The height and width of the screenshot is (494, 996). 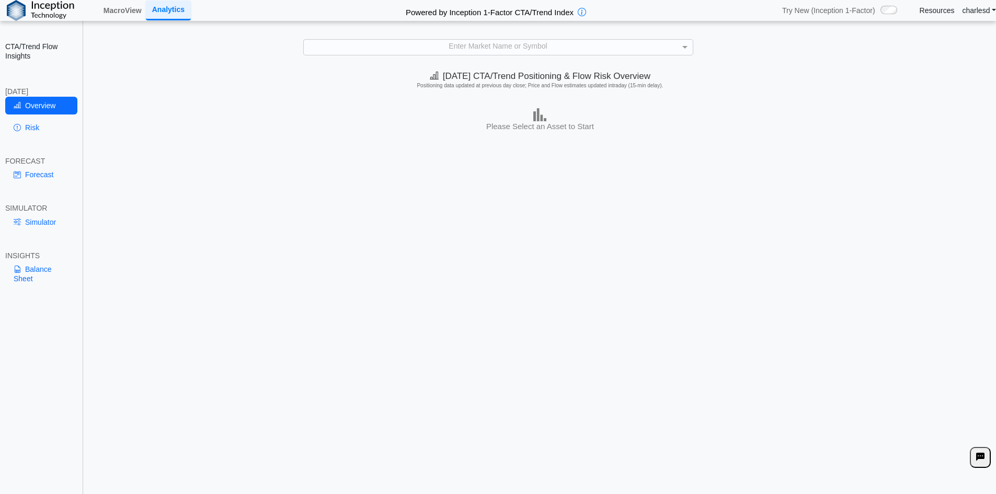 I want to click on div: INSIGHTS, so click(x=41, y=256).